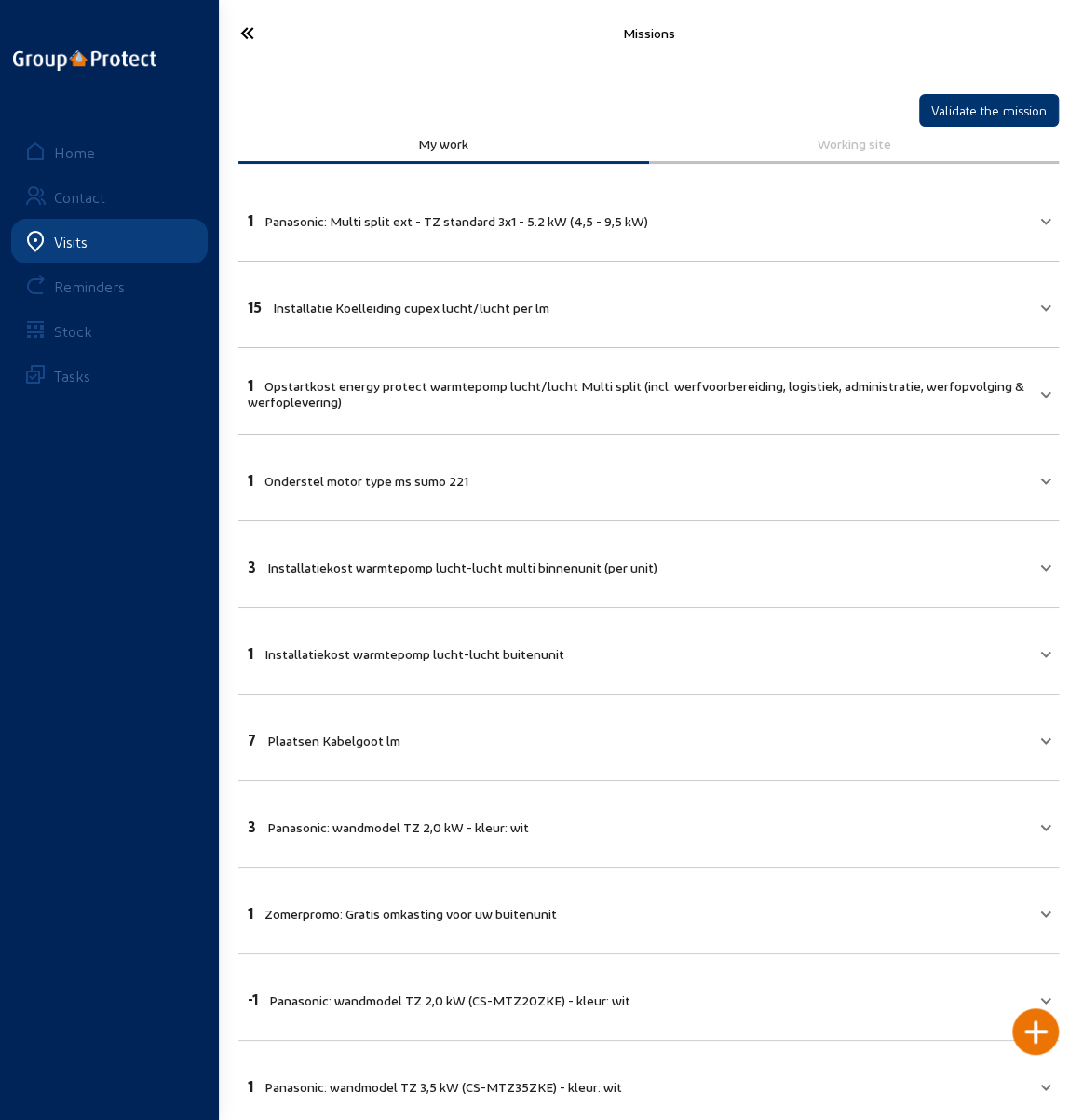 The width and height of the screenshot is (1083, 1120). Describe the element at coordinates (989, 110) in the screenshot. I see `button: Validate the mission` at that location.